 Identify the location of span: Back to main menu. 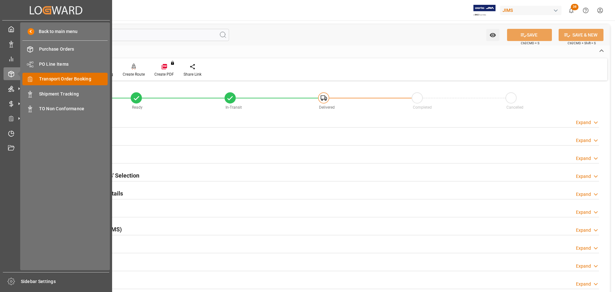
(56, 31).